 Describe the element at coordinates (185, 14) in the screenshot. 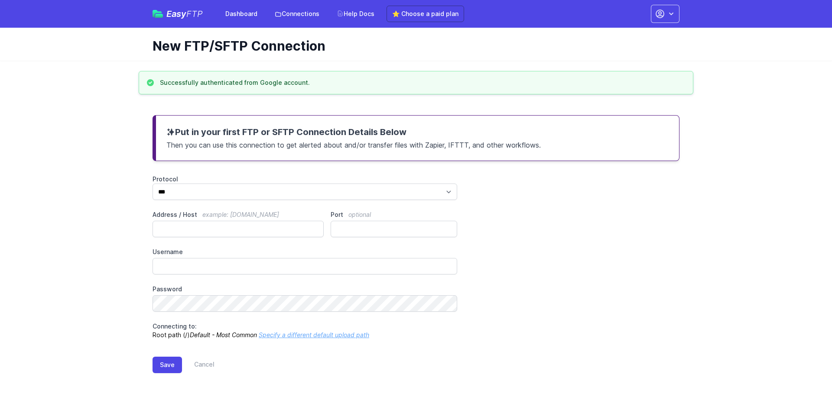

I see `span: Easy` at that location.